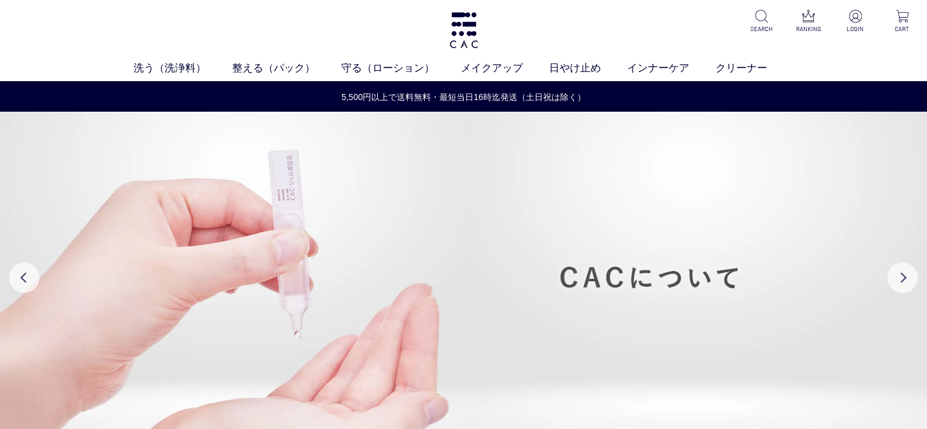 Image resolution: width=927 pixels, height=429 pixels. What do you see at coordinates (902, 29) in the screenshot?
I see `p: CART` at bounding box center [902, 29].